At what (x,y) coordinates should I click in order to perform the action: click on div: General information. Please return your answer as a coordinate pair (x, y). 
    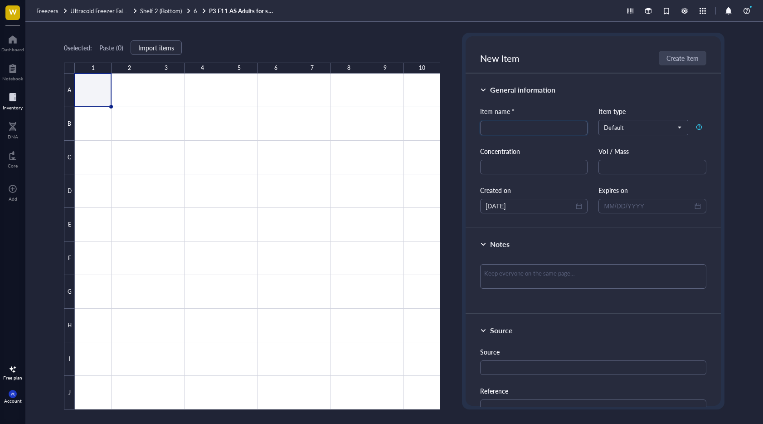
    Looking at the image, I should click on (523, 90).